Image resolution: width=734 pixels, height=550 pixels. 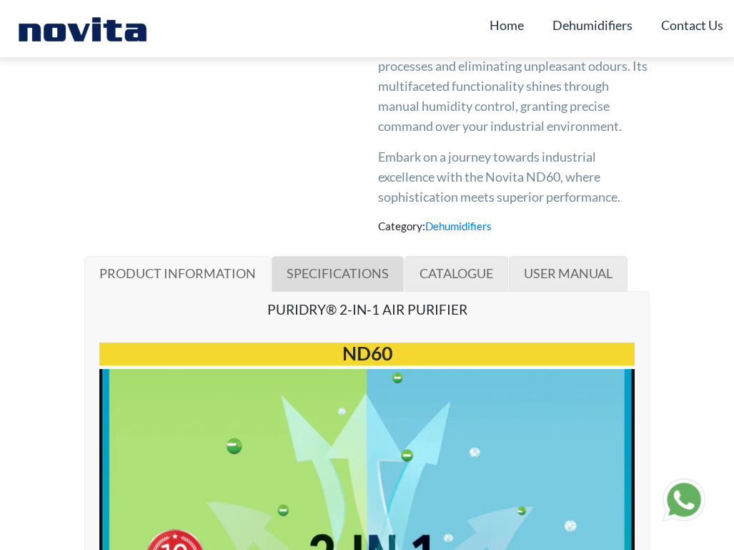 I want to click on a: SPECIFICATIONS, so click(x=337, y=274).